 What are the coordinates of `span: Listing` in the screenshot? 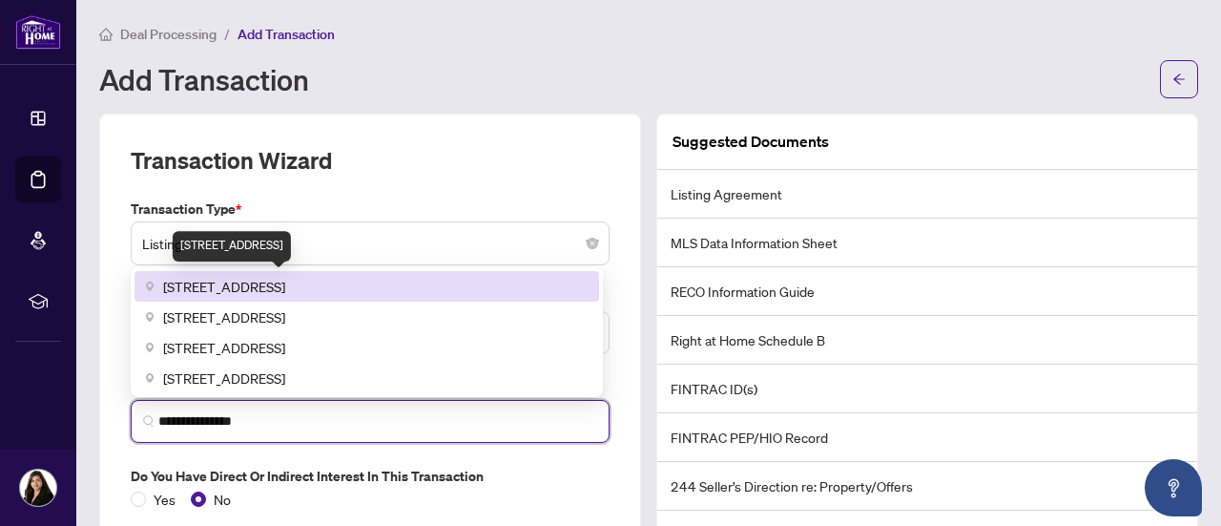 It's located at (370, 243).